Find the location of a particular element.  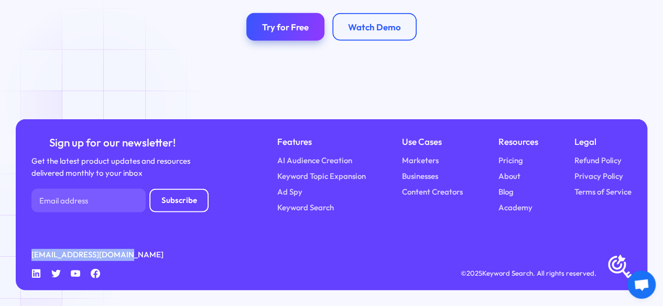

a: Privacy Policy is located at coordinates (598, 177).